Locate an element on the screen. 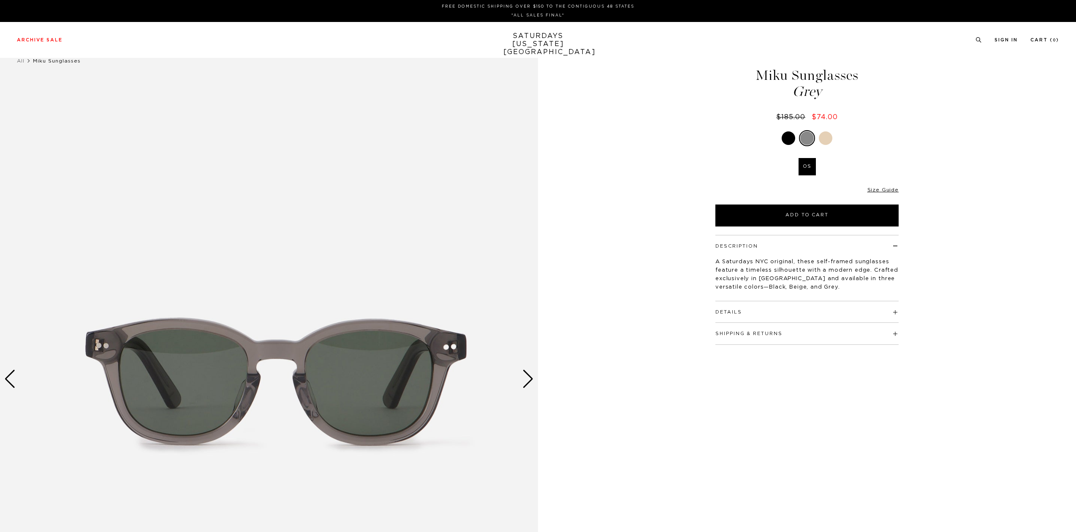 The width and height of the screenshot is (1076, 532). a: Archive Sale is located at coordinates (40, 40).